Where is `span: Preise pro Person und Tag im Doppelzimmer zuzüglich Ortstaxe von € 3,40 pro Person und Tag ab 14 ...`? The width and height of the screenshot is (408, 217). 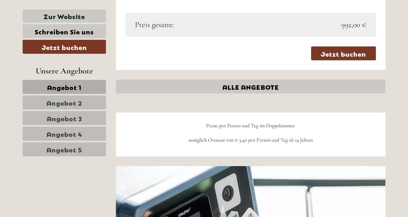 span: Preise pro Person und Tag im Doppelzimmer zuzüglich Ortstaxe von € 3,40 pro Person und Tag ab 14 ... is located at coordinates (250, 133).